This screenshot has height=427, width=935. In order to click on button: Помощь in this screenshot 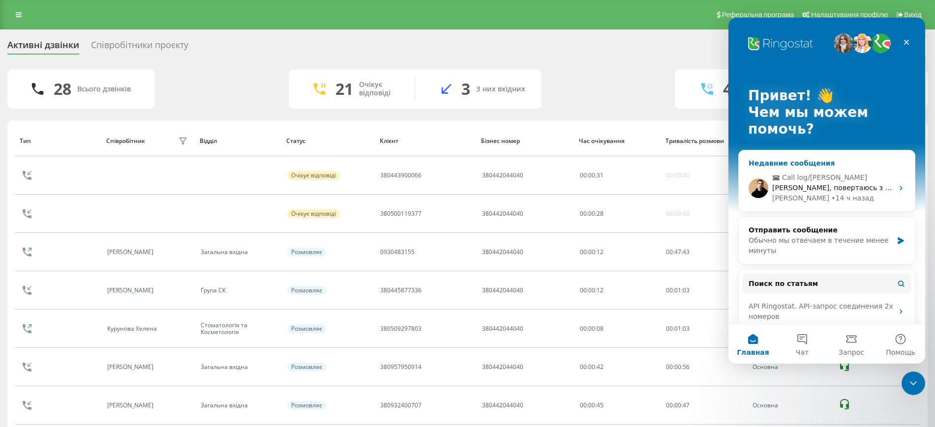, I will do `click(172, 326)`.